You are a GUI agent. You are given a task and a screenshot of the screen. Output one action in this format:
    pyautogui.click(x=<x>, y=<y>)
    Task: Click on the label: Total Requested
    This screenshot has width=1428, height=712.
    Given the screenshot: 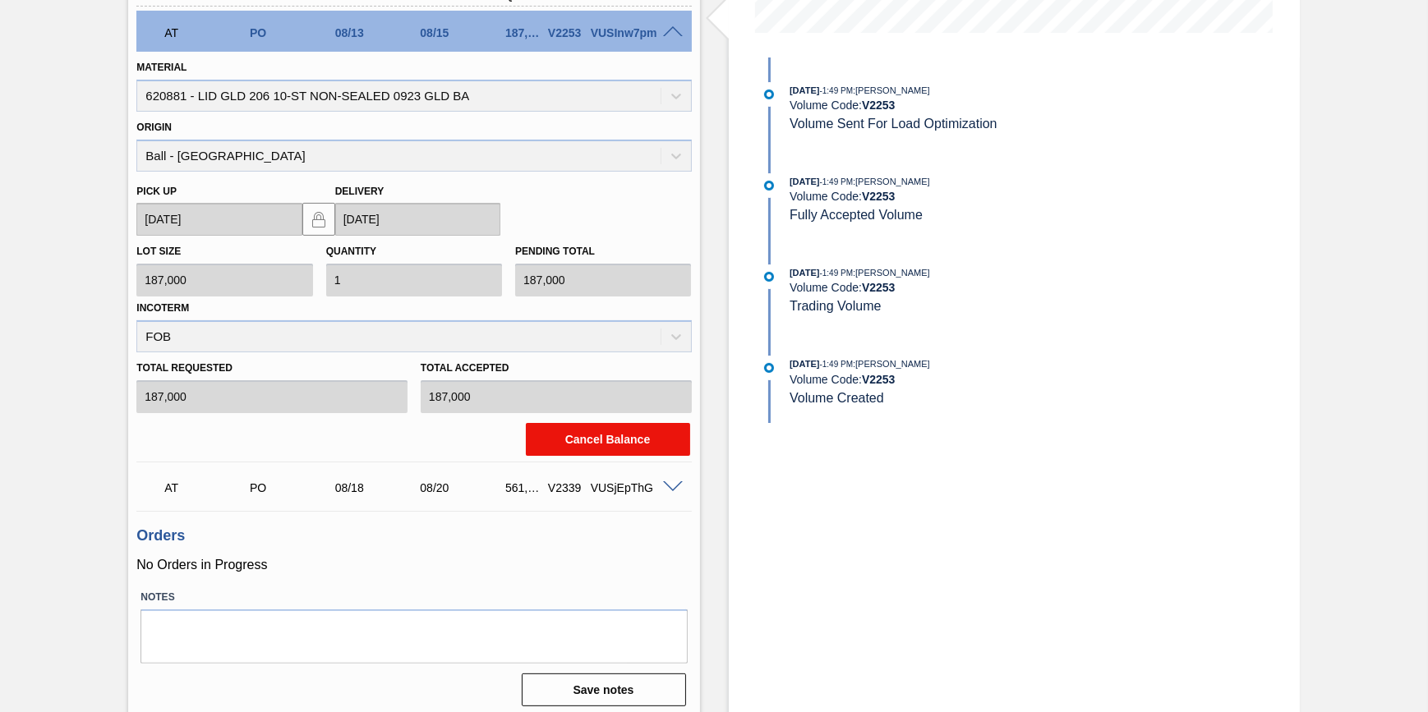 What is the action you would take?
    pyautogui.click(x=272, y=368)
    